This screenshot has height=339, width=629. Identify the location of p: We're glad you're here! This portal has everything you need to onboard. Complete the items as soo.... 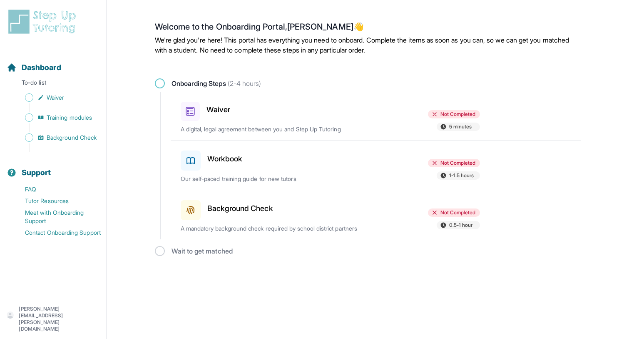
(368, 45).